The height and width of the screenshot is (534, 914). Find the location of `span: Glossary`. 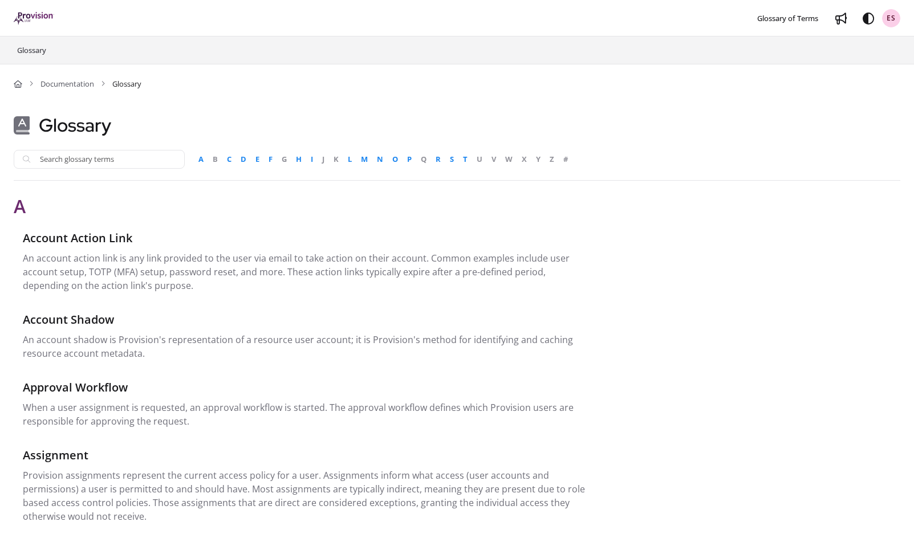

span: Glossary is located at coordinates (127, 84).